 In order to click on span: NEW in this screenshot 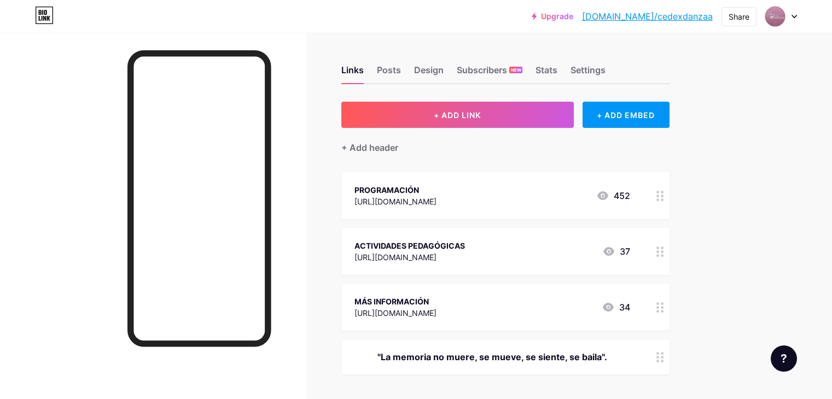, I will do `click(516, 70)`.